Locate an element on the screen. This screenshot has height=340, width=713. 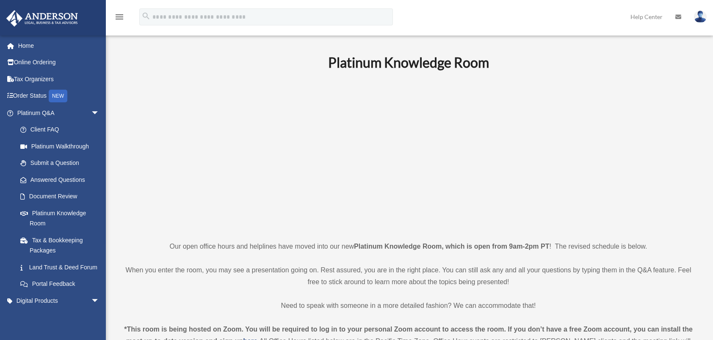
i: menu is located at coordinates (119, 17).